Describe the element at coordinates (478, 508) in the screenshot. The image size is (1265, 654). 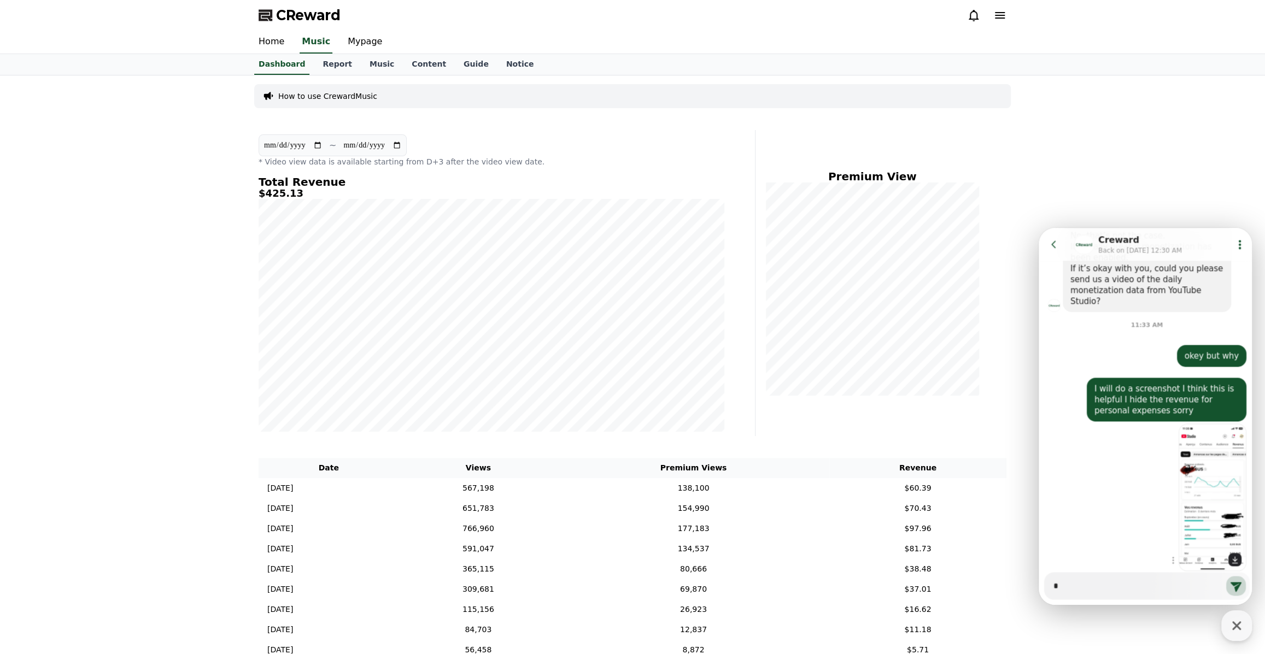
I see `td: 651,783` at that location.